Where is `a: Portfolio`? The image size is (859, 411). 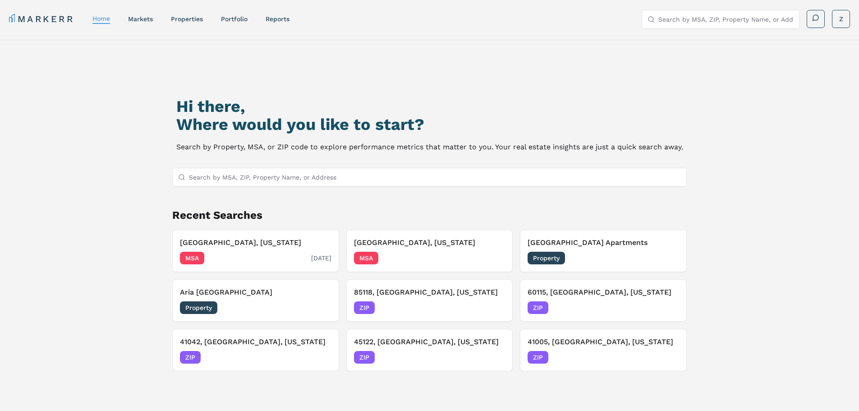
a: Portfolio is located at coordinates (234, 19).